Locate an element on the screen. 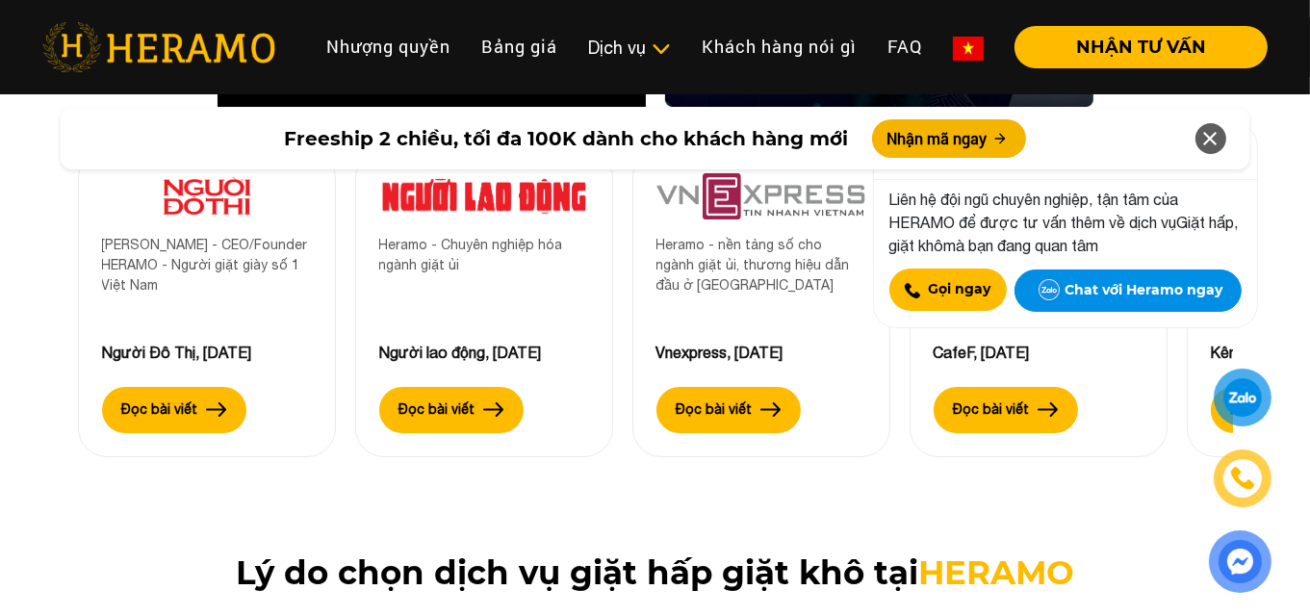 The image size is (1310, 616). button: NHẬN TƯ VẤN is located at coordinates (1141, 47).